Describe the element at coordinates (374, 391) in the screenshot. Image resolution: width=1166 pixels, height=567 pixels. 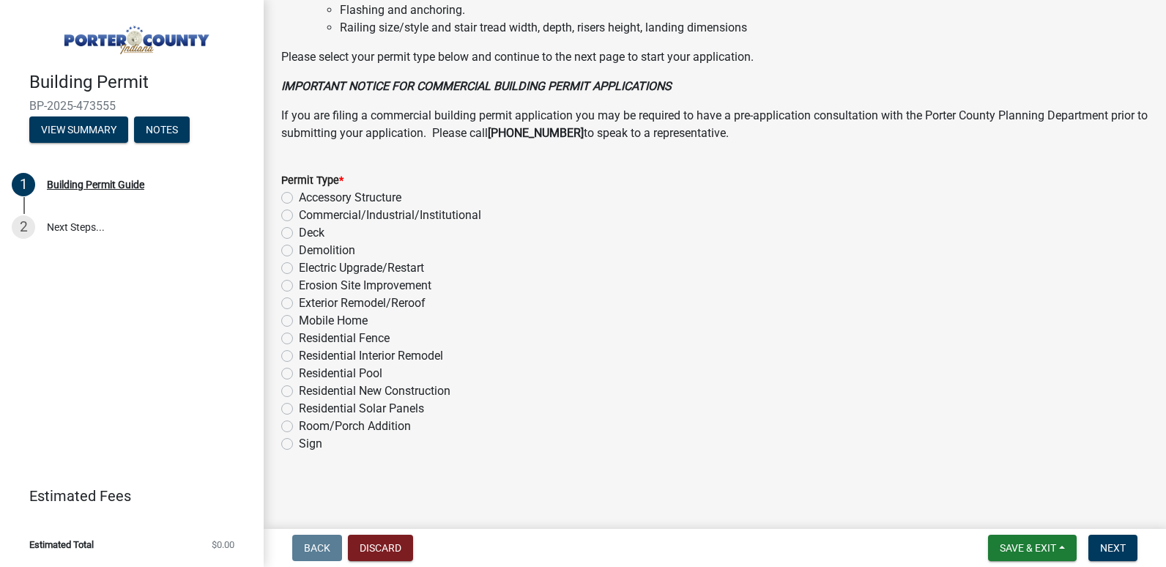
I see `label: Residential New Construction` at that location.